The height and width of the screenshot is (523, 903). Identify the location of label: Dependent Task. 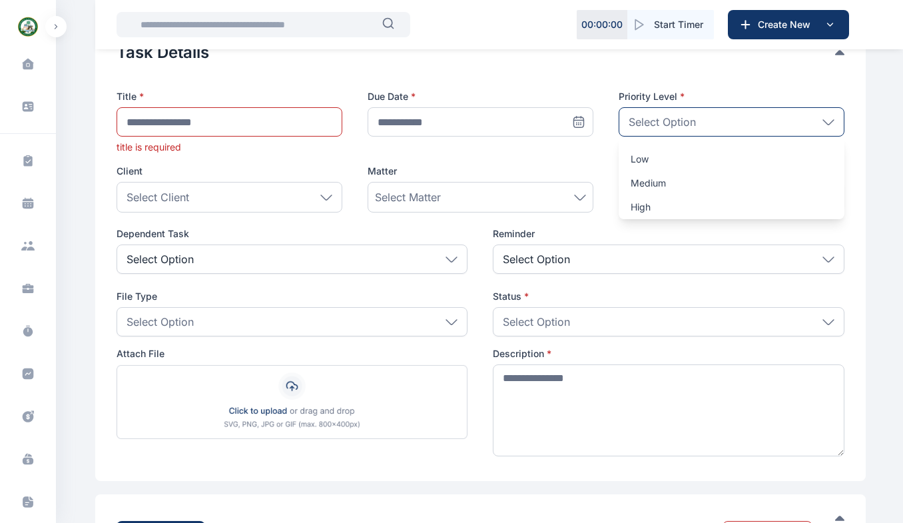
(292, 234).